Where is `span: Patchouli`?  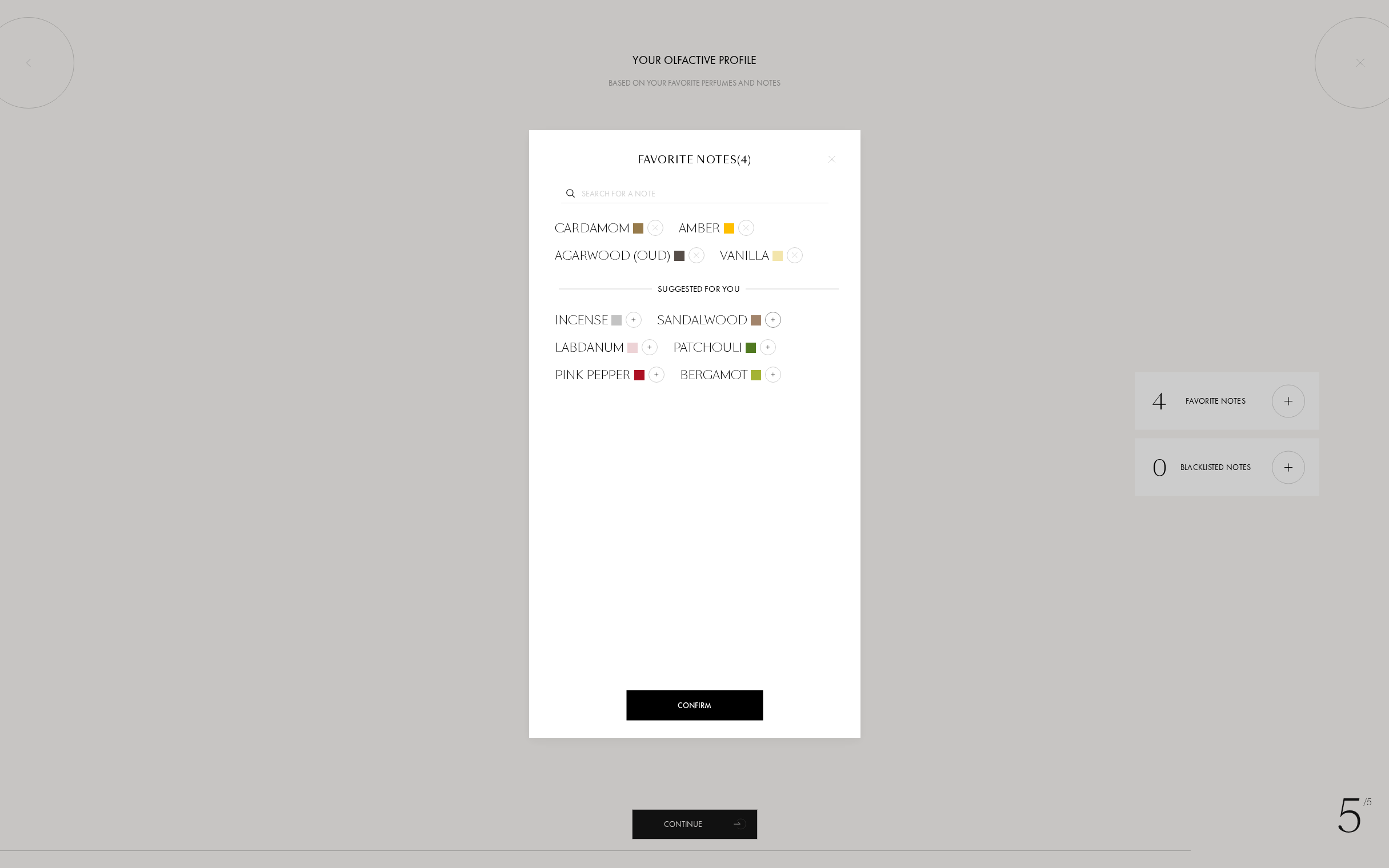 span: Patchouli is located at coordinates (708, 348).